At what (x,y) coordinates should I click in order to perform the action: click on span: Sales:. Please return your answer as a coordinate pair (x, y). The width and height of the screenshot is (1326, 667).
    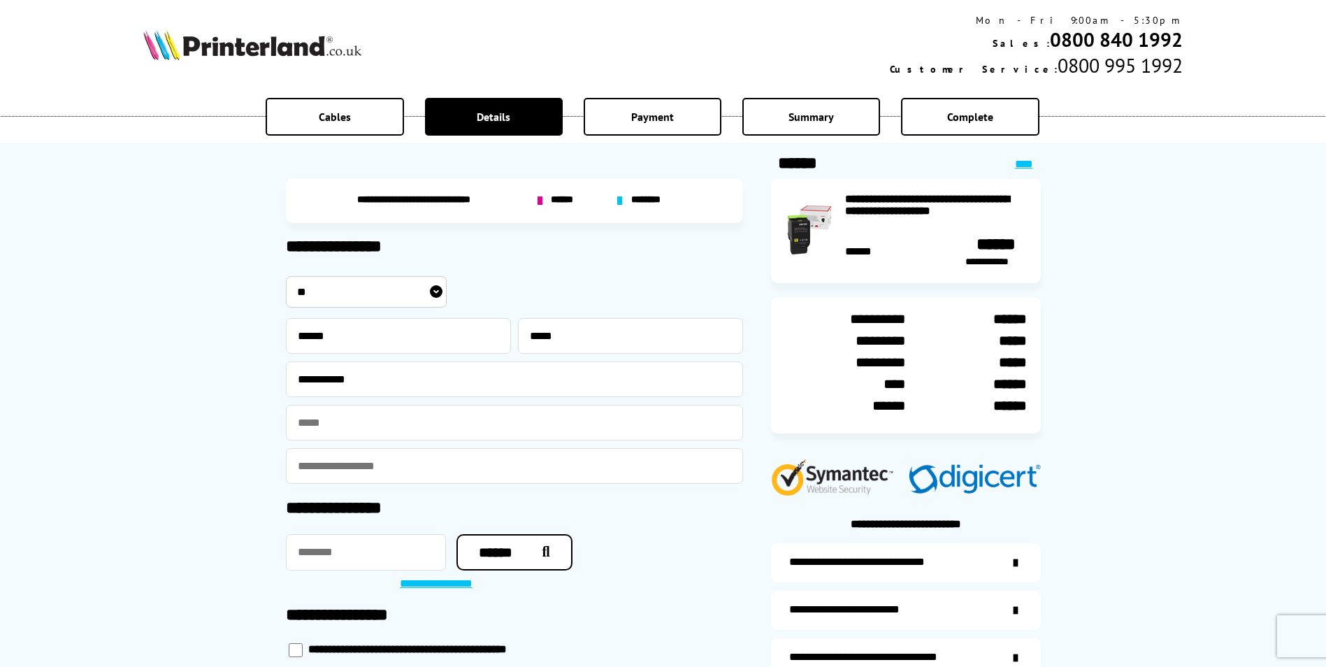
    Looking at the image, I should click on (1021, 43).